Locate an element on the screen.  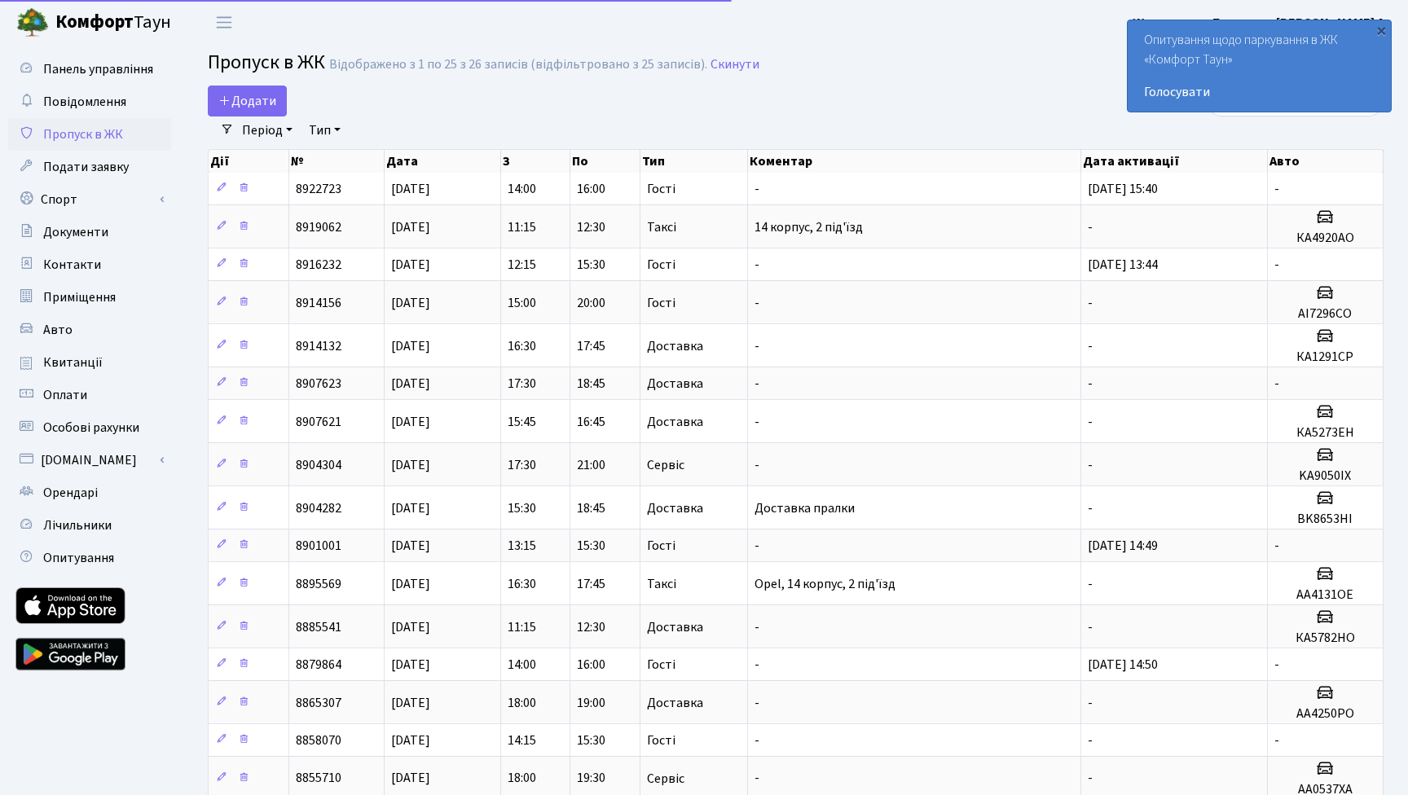
span: 16:00 is located at coordinates (591, 189).